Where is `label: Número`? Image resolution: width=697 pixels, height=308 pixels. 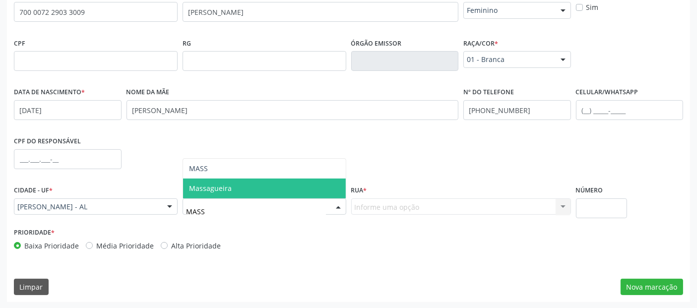 label: Número is located at coordinates (589, 190).